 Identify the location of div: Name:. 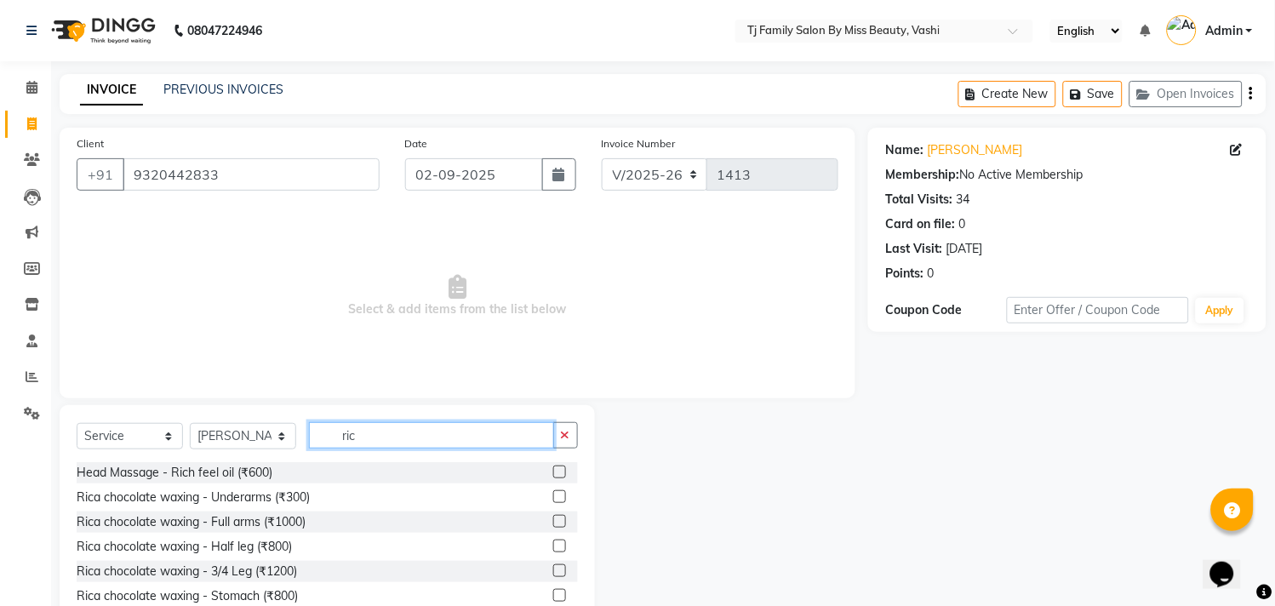
(904, 150).